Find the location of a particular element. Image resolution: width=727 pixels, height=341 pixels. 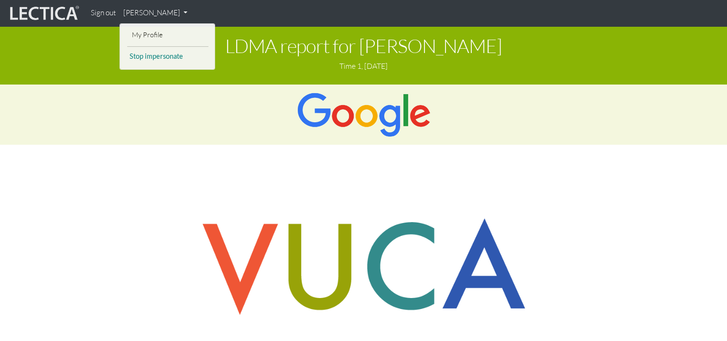

a: Stop impersonate is located at coordinates (168, 56).